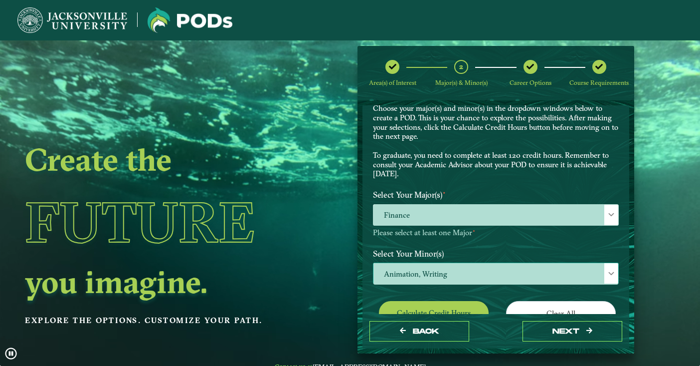 This screenshot has width=700, height=366. What do you see at coordinates (158, 281) in the screenshot?
I see `h2: you imagine.` at bounding box center [158, 281].